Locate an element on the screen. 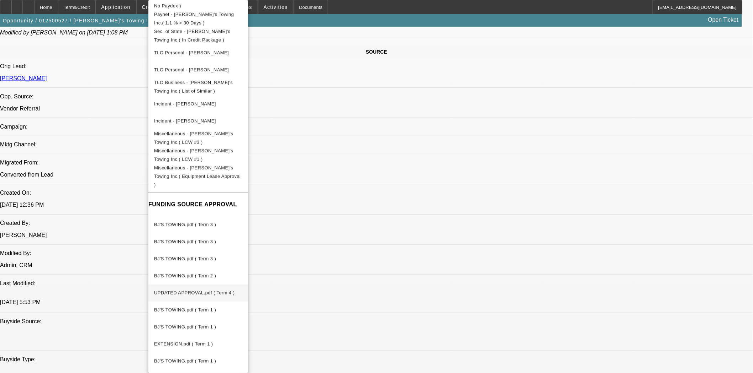  button: Incident - Jones, Susan is located at coordinates (198, 104).